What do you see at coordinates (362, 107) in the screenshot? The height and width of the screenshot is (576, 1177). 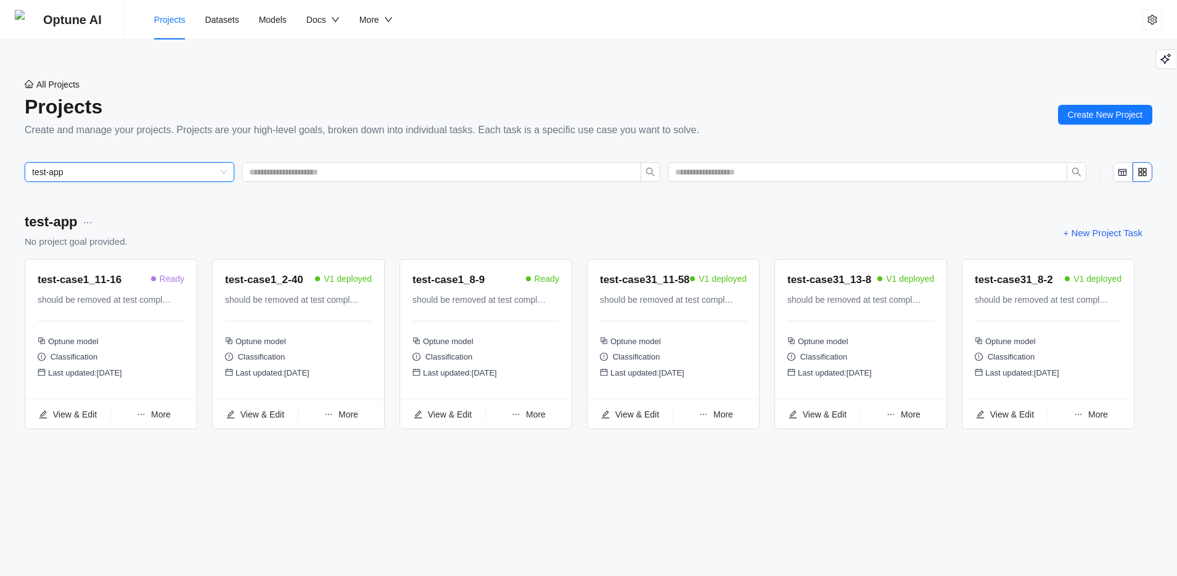 I see `div: Projects` at bounding box center [362, 107].